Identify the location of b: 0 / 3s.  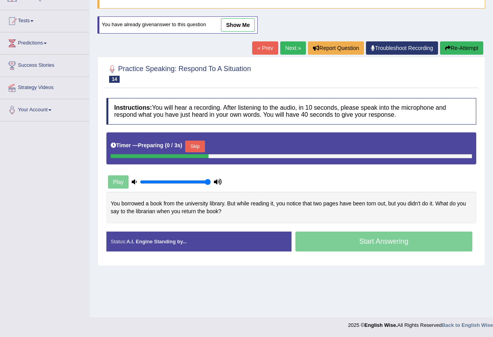
(174, 145).